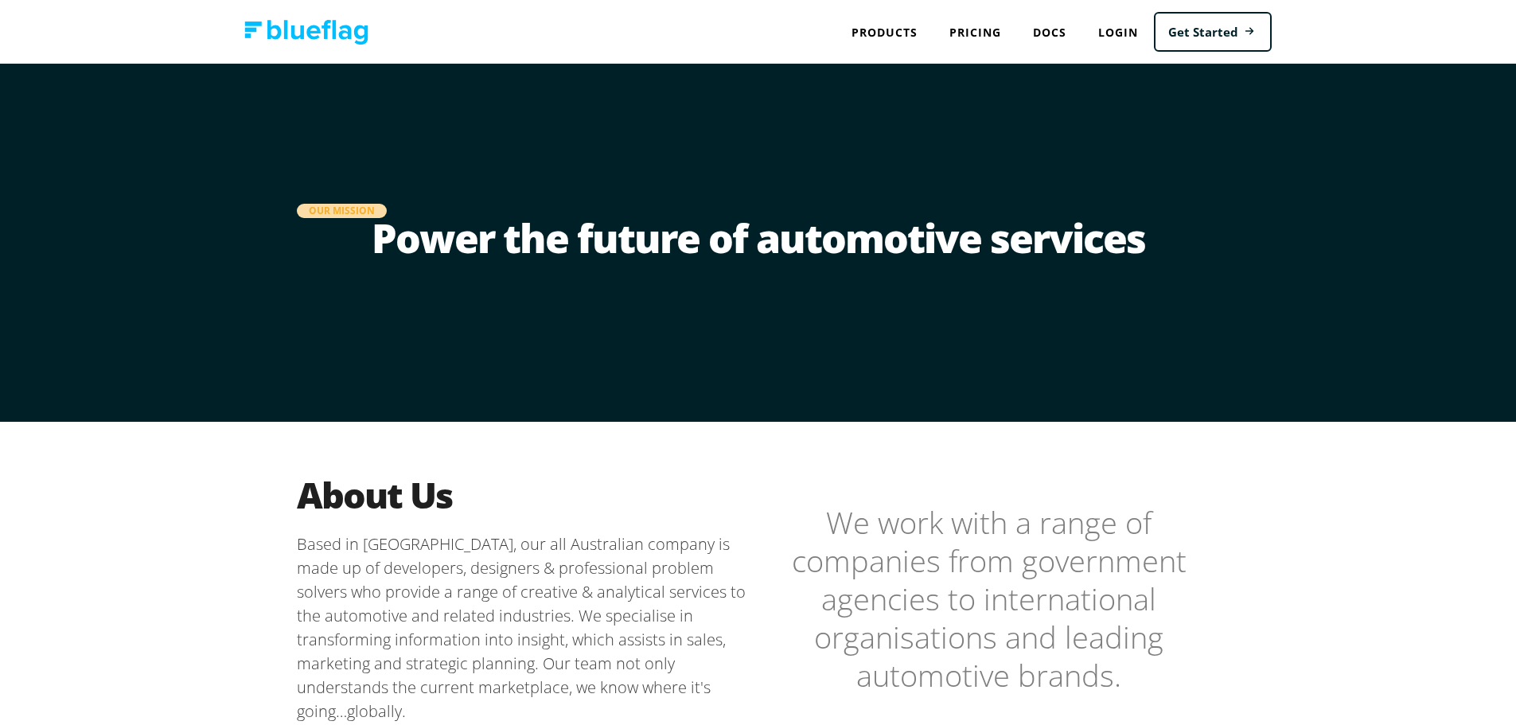 The height and width of the screenshot is (725, 1516). What do you see at coordinates (975, 32) in the screenshot?
I see `a: Pricing` at bounding box center [975, 32].